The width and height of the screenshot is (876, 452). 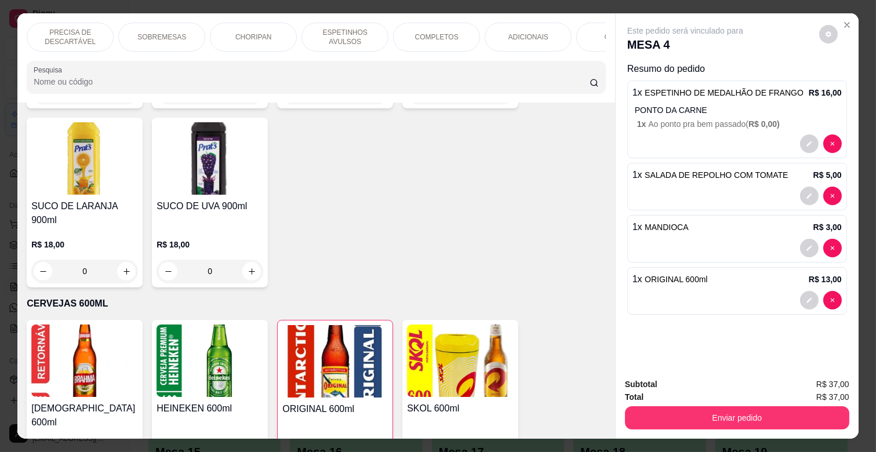 What do you see at coordinates (847, 25) in the screenshot?
I see `button: Close` at bounding box center [847, 25].